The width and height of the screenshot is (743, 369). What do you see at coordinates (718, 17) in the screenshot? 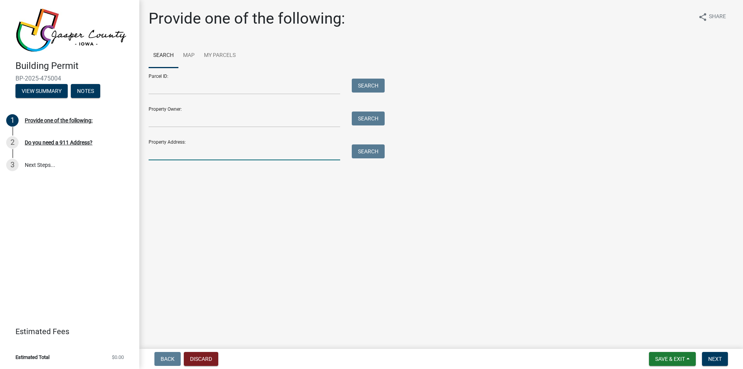
I see `span: Share` at bounding box center [718, 17].